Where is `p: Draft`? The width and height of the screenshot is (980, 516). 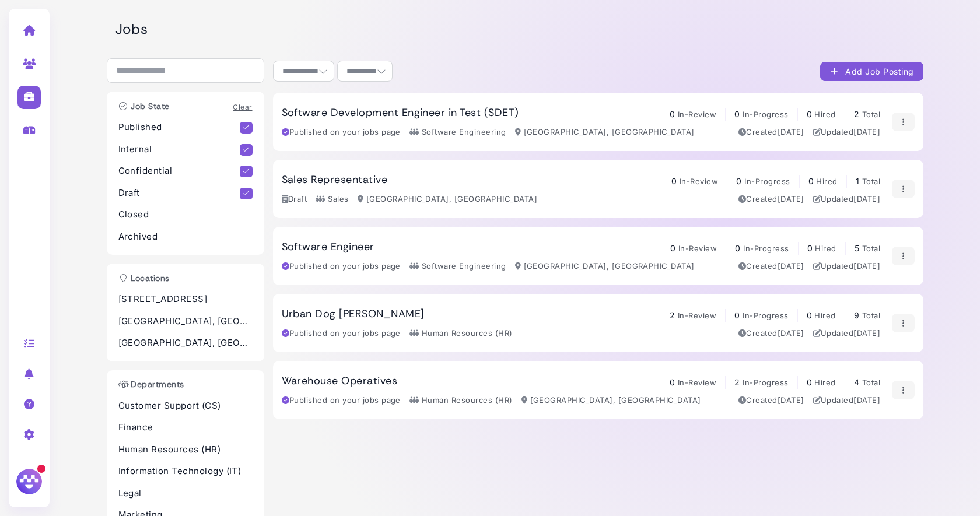 p: Draft is located at coordinates (179, 193).